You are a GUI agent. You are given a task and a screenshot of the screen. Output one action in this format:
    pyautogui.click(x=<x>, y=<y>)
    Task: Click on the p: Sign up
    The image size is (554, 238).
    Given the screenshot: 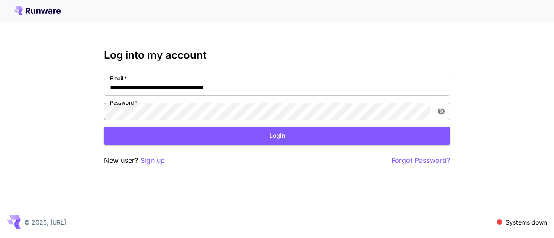 What is the action you would take?
    pyautogui.click(x=152, y=161)
    